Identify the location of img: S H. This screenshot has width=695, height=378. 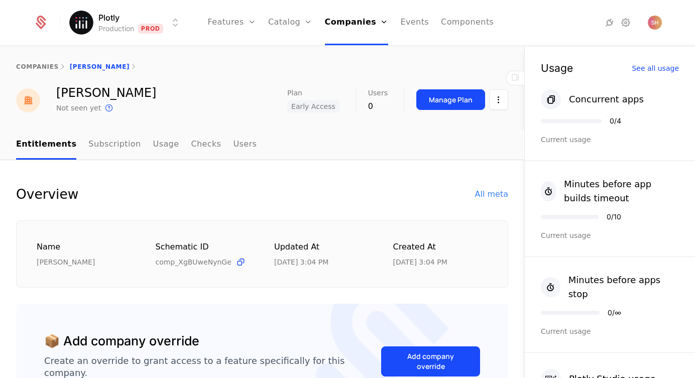
(655, 23).